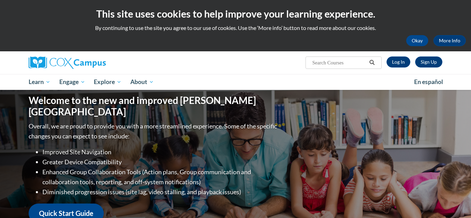 This screenshot has width=471, height=218. Describe the element at coordinates (108, 82) in the screenshot. I see `a: Explore` at that location.